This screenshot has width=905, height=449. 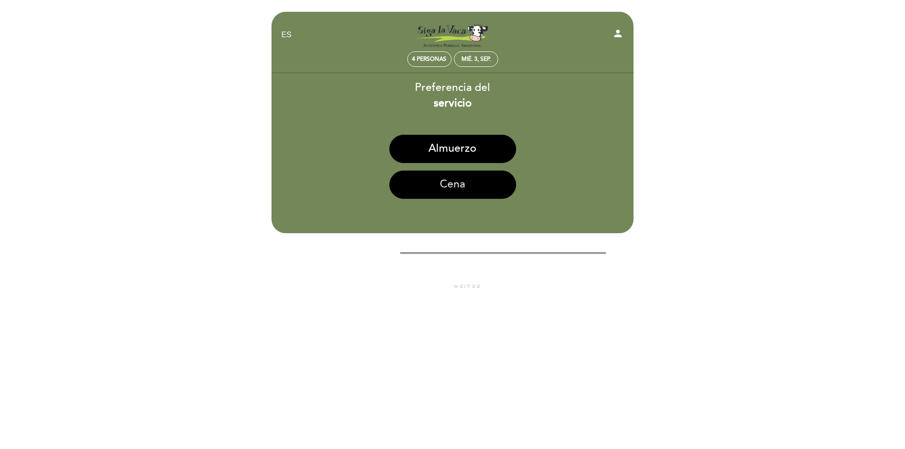 I want to click on i: person, so click(x=618, y=33).